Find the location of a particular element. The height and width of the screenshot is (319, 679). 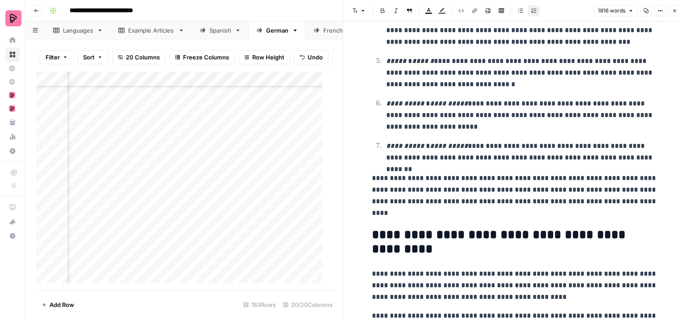

button: Undo is located at coordinates (311, 57).